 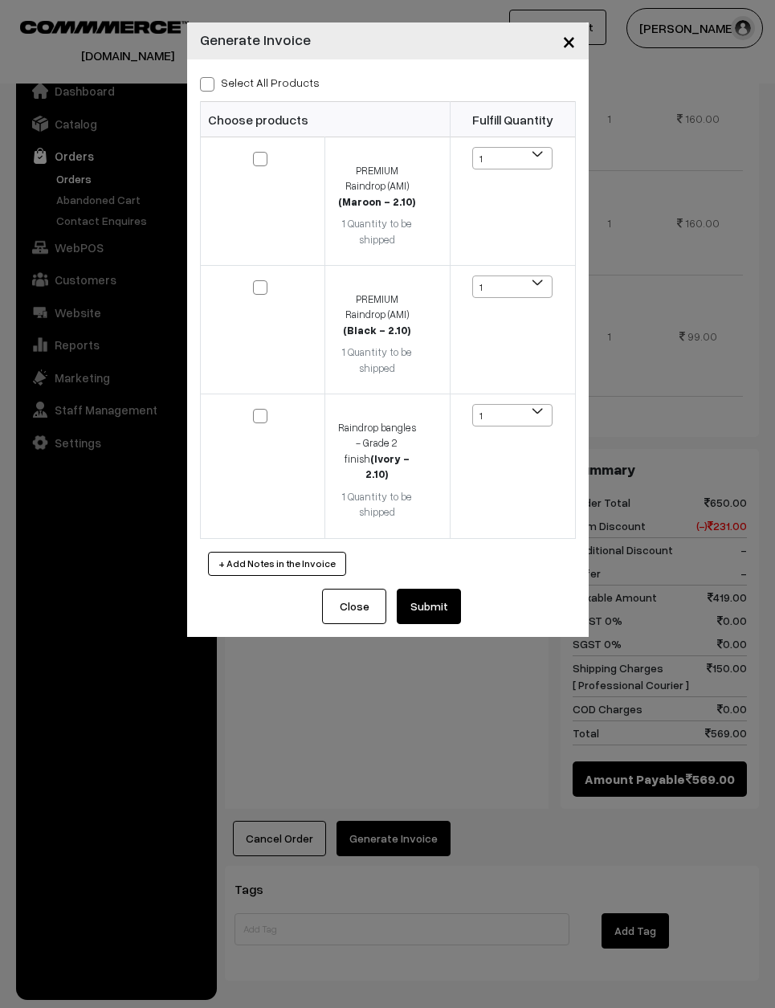 I want to click on strong: (Black - 2.10), so click(x=377, y=330).